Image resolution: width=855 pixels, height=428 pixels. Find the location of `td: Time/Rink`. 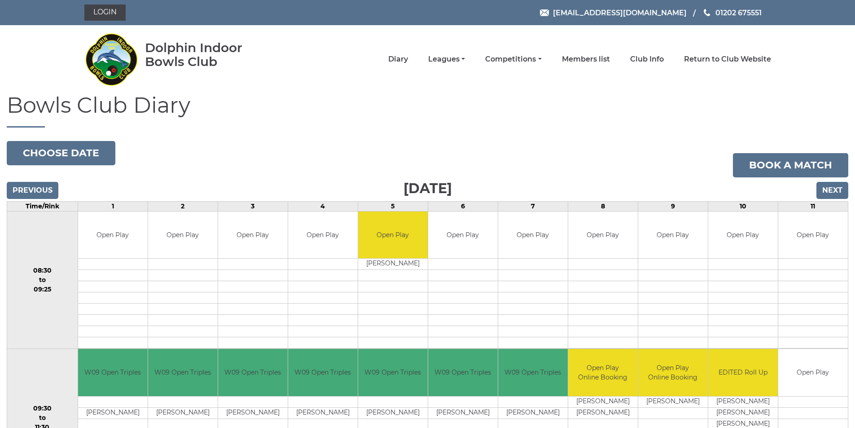

td: Time/Rink is located at coordinates (43, 206).